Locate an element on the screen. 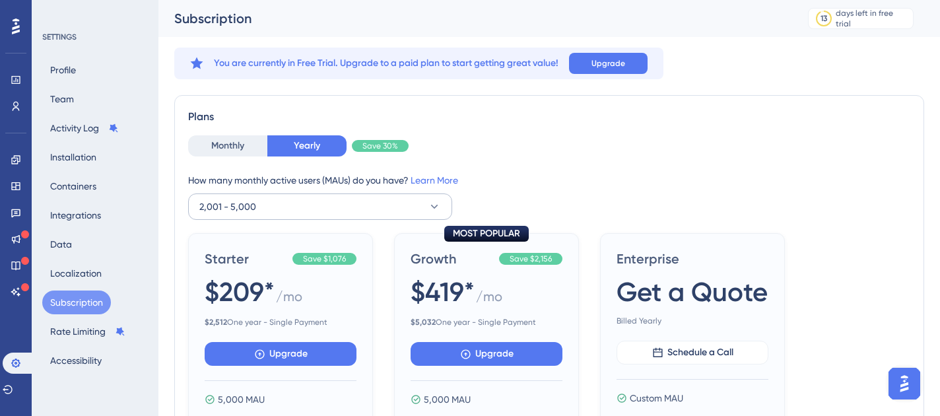 Image resolution: width=940 pixels, height=416 pixels. b: $ 5,032 is located at coordinates (423, 322).